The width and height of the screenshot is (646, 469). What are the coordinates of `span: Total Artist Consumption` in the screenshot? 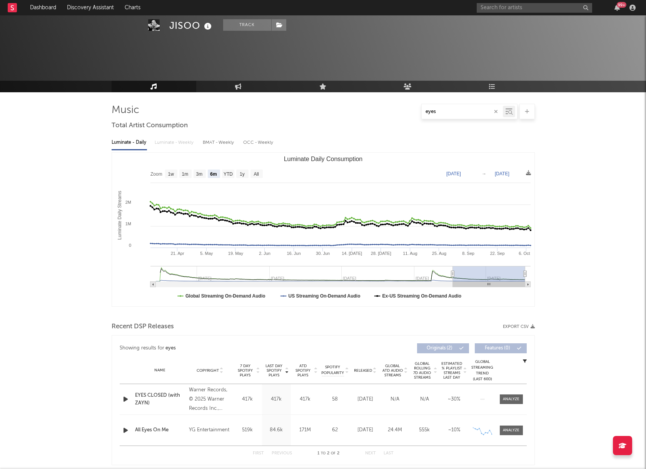 It's located at (150, 126).